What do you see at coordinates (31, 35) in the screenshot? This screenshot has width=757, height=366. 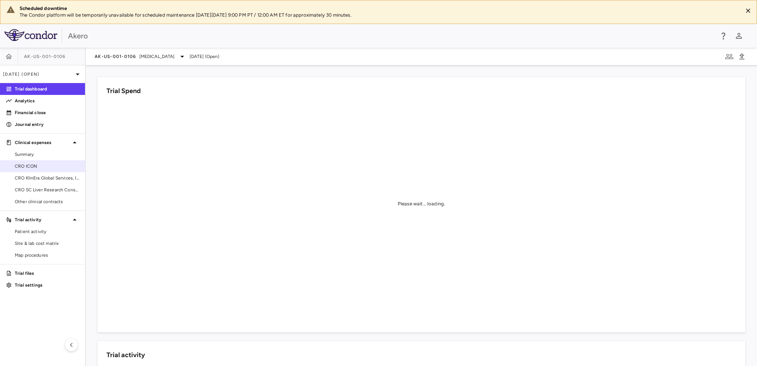 I see `img: logo-full-SnFGN8VE.png` at bounding box center [31, 35].